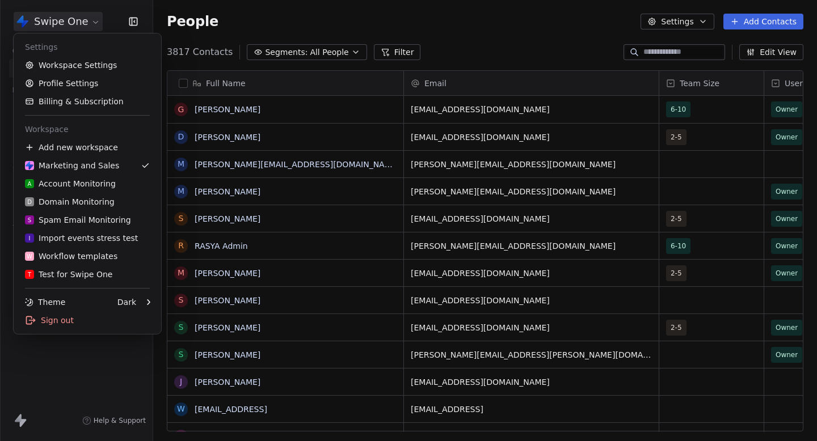 The height and width of the screenshot is (441, 817). I want to click on div: Theme, so click(45, 302).